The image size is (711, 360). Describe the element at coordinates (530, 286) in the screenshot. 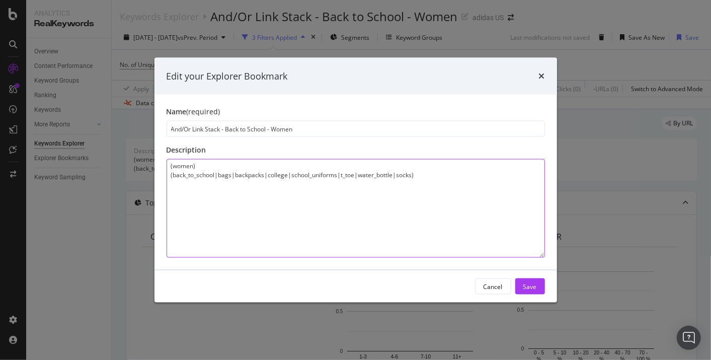

I see `div: Save` at that location.